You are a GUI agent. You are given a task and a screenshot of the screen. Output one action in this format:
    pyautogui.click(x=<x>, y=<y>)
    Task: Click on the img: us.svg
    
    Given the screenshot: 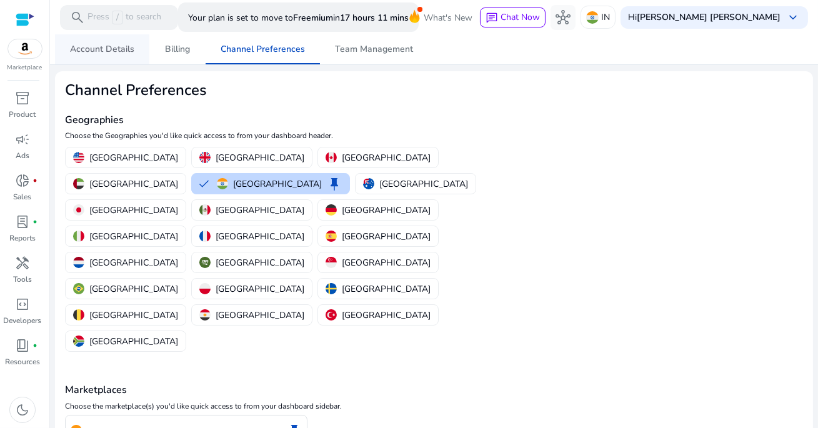 What is the action you would take?
    pyautogui.click(x=79, y=157)
    